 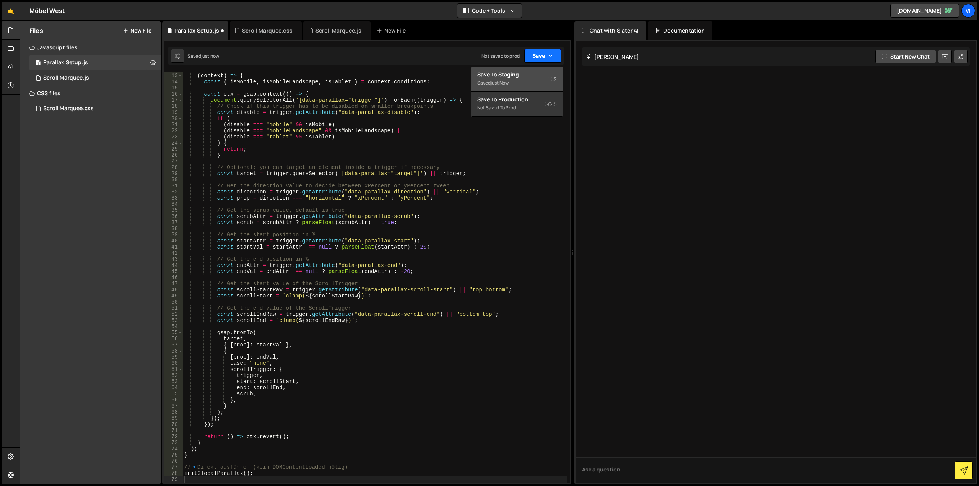 I want to click on div: 49, so click(x=173, y=296).